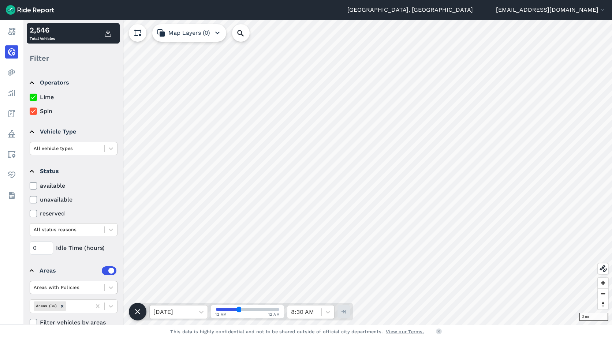 This screenshot has height=338, width=612. Describe the element at coordinates (78, 271) in the screenshot. I see `div: Areas` at that location.